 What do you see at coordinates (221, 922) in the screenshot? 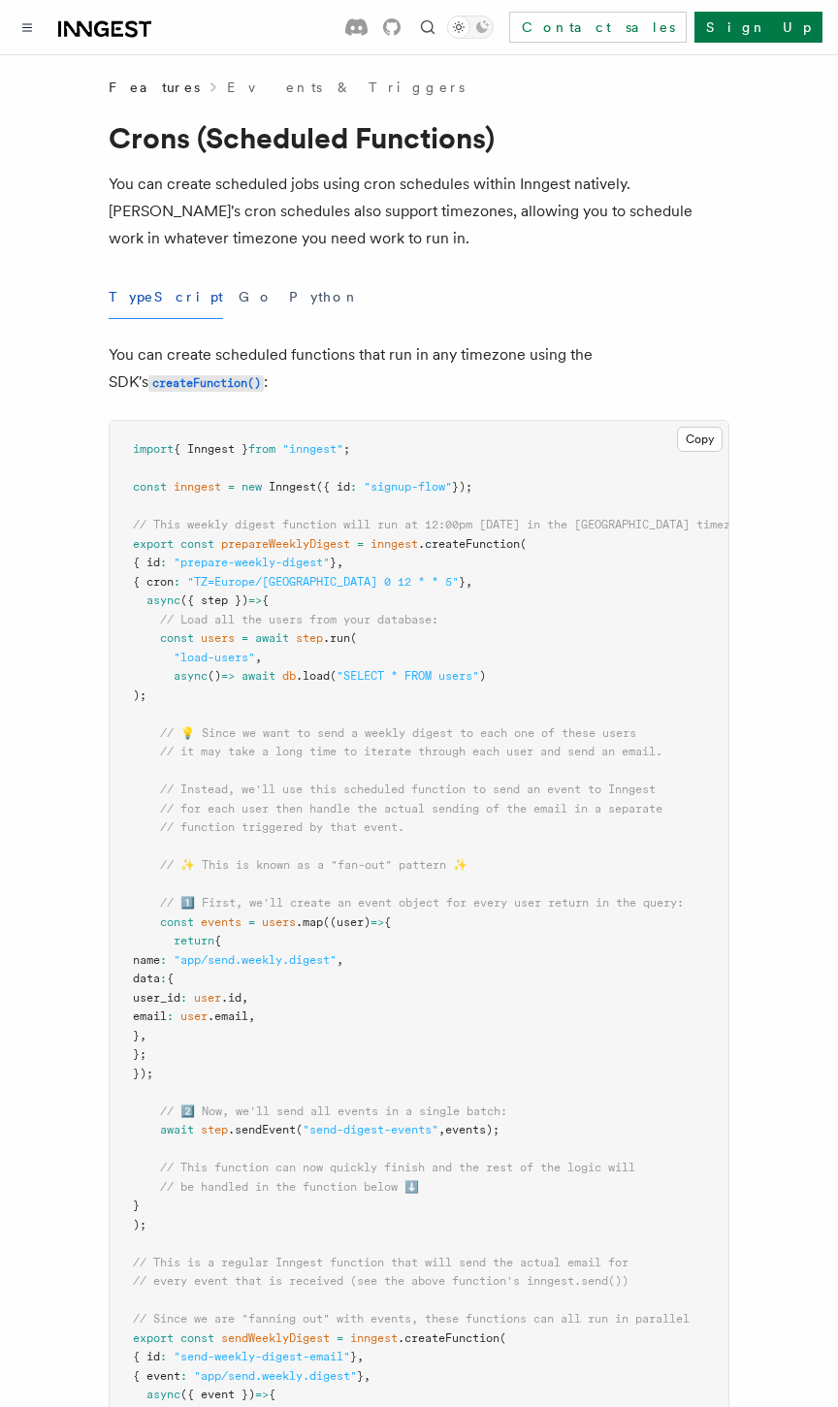
I see `span: events` at bounding box center [221, 922].